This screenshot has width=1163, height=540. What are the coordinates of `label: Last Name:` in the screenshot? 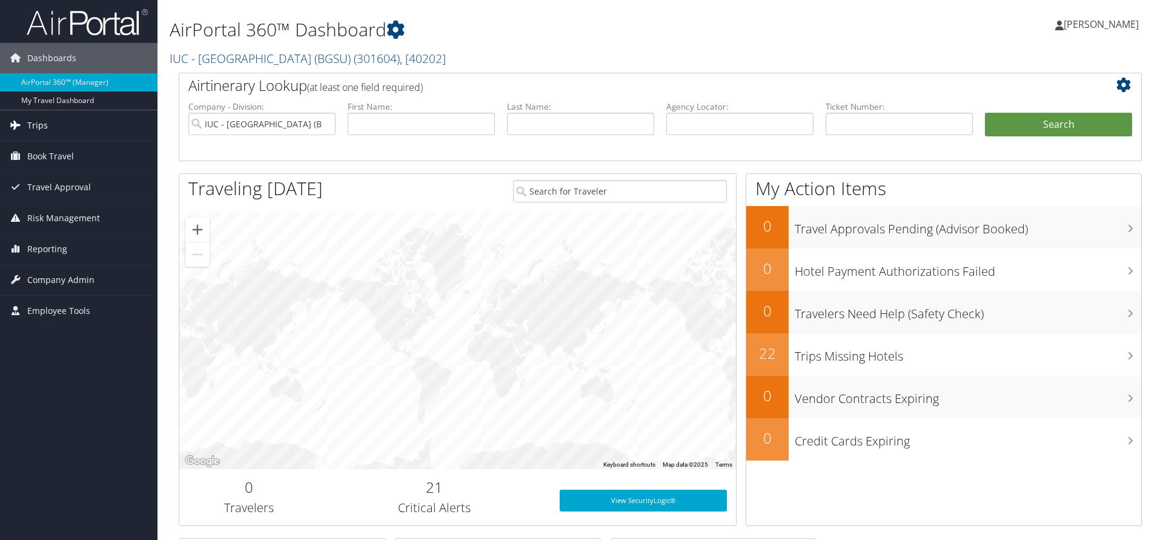 It's located at (580, 107).